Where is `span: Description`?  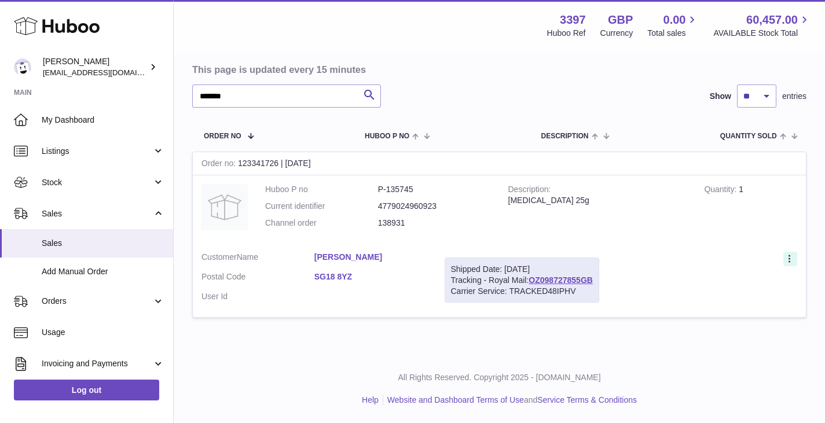
span: Description is located at coordinates (564, 136).